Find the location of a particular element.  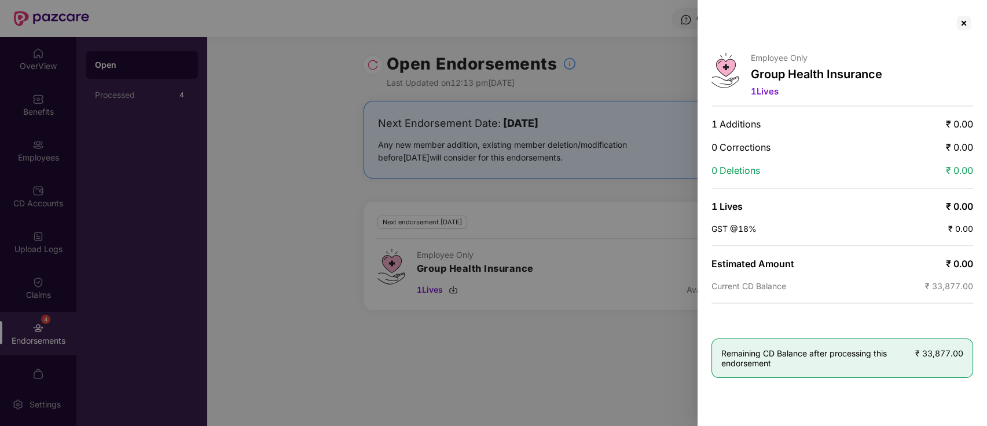

p: Group Health Insurance is located at coordinates (816, 74).